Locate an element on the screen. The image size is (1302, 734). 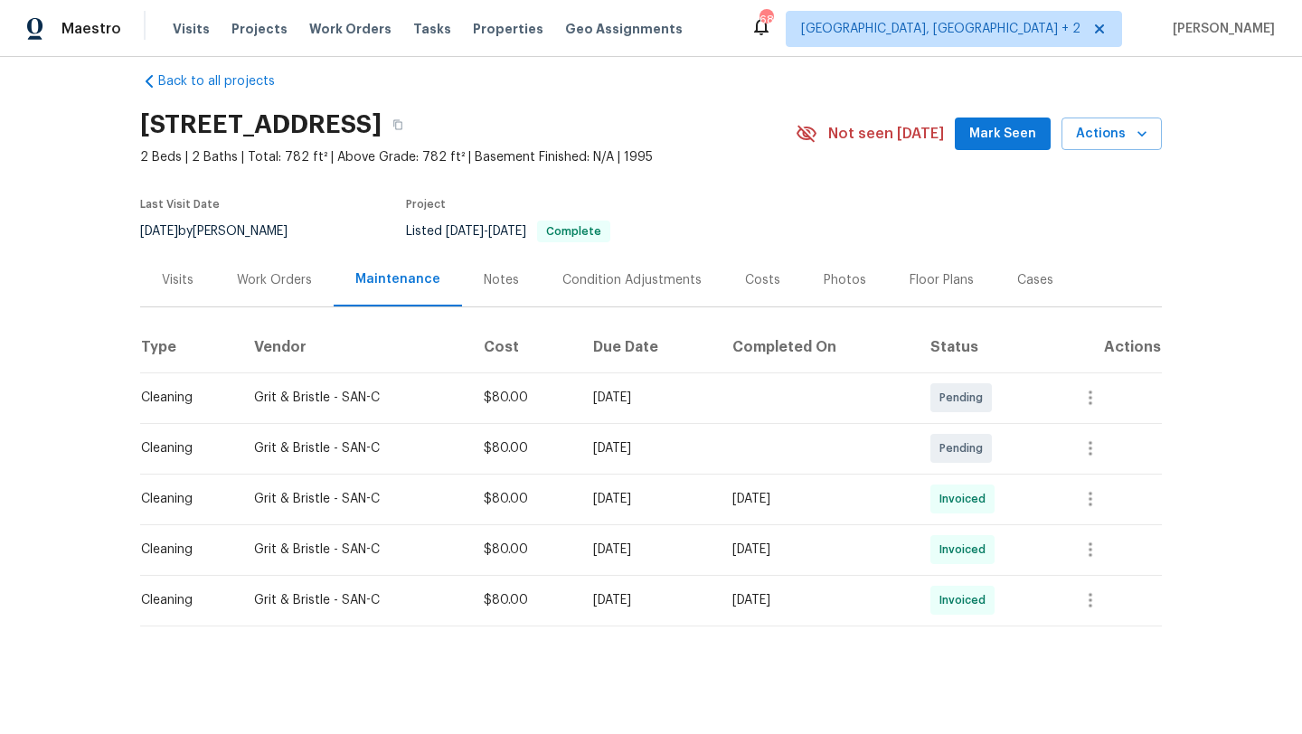
th: Status is located at coordinates (984, 347).